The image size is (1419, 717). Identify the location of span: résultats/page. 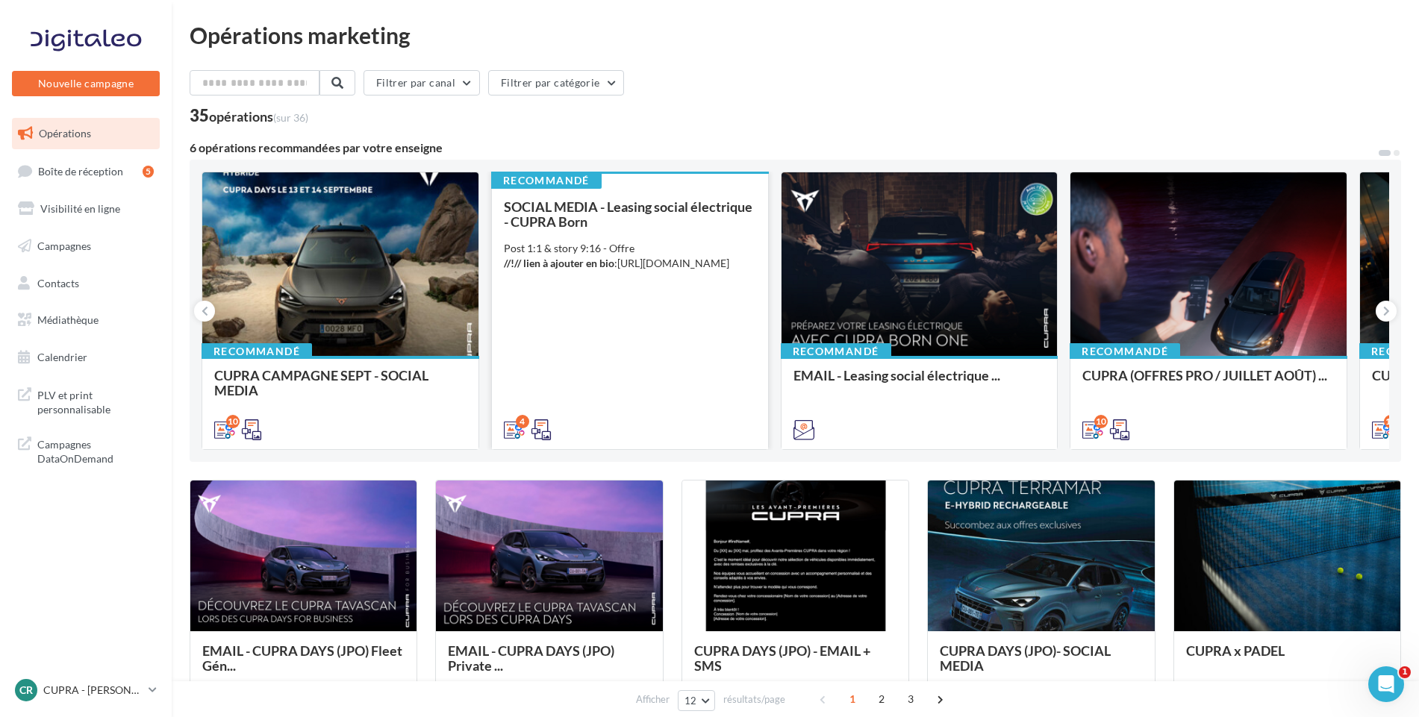
(754, 699).